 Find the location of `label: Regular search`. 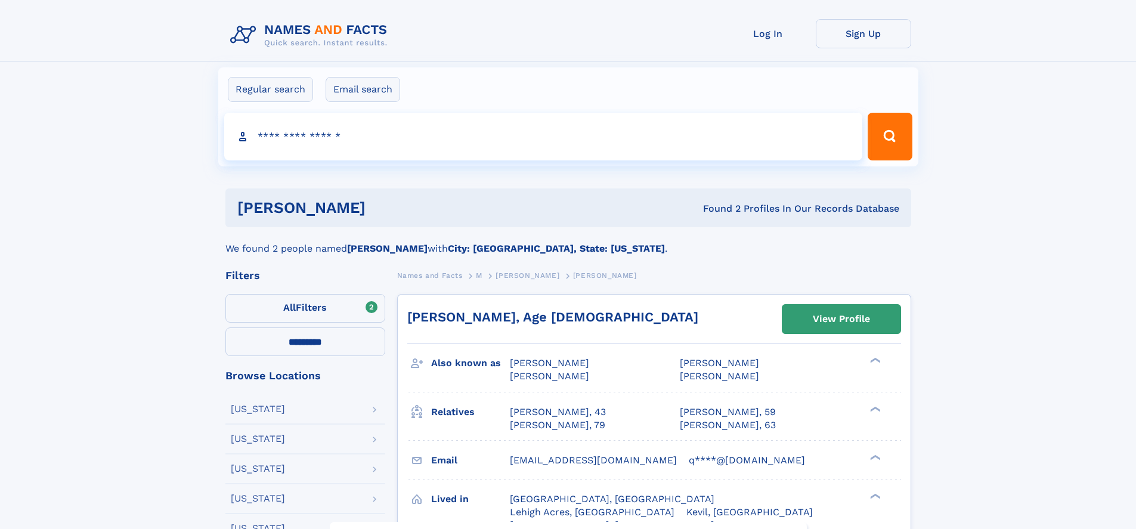

label: Regular search is located at coordinates (270, 89).